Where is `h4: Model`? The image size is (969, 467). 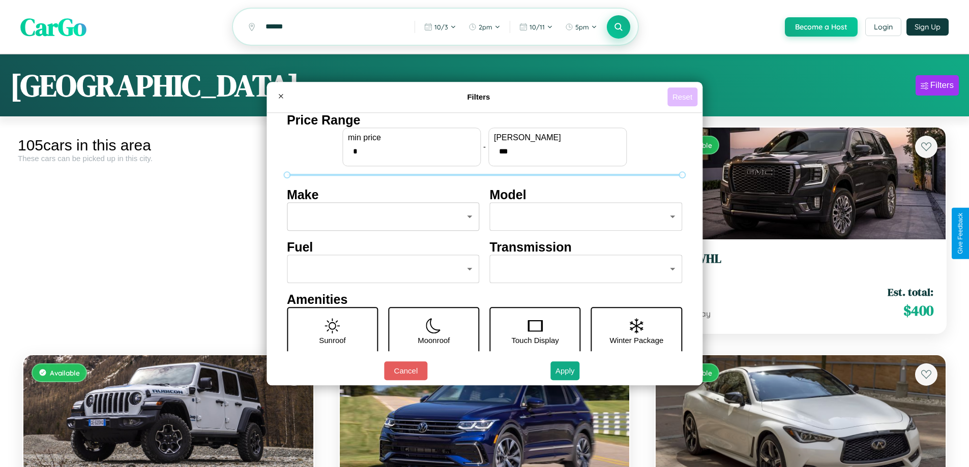
h4: Model is located at coordinates (586, 195).